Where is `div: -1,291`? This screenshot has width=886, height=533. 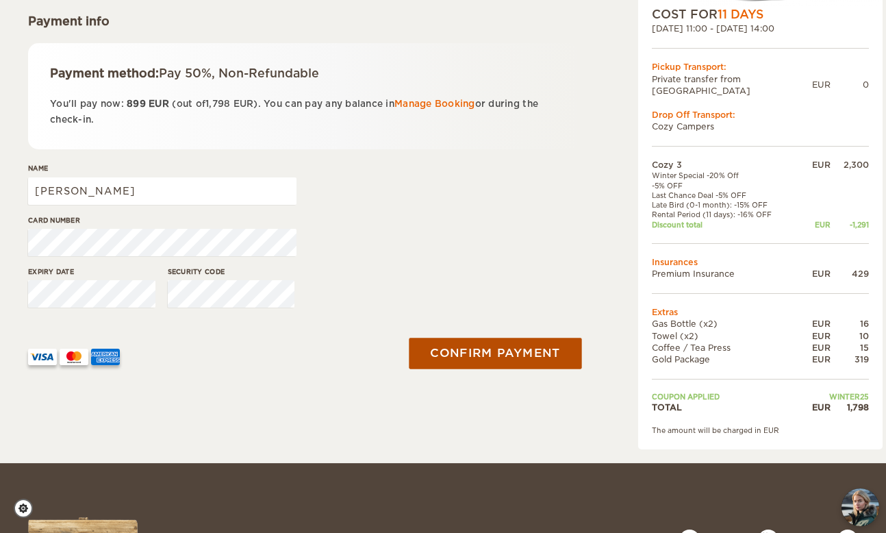
div: -1,291 is located at coordinates (849, 225).